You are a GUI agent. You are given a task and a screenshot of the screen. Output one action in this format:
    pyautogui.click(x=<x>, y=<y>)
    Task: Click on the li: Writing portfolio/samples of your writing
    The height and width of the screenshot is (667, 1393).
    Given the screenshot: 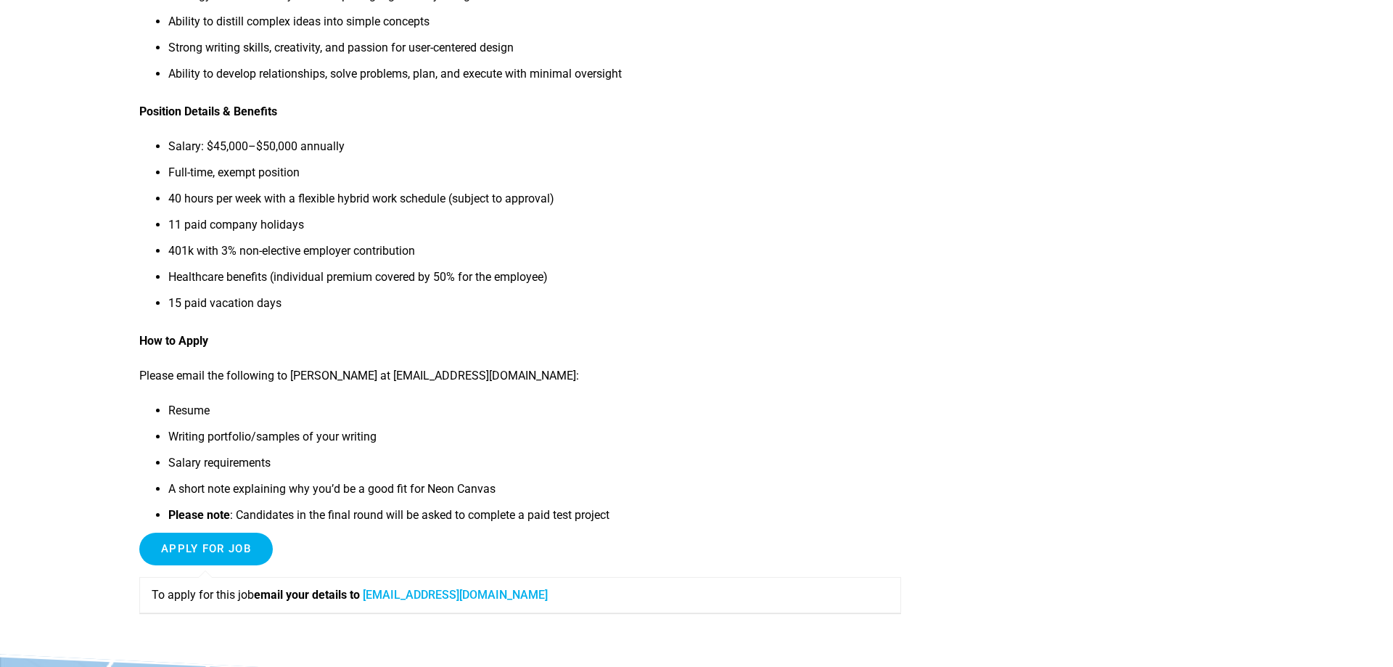 What is the action you would take?
    pyautogui.click(x=535, y=441)
    